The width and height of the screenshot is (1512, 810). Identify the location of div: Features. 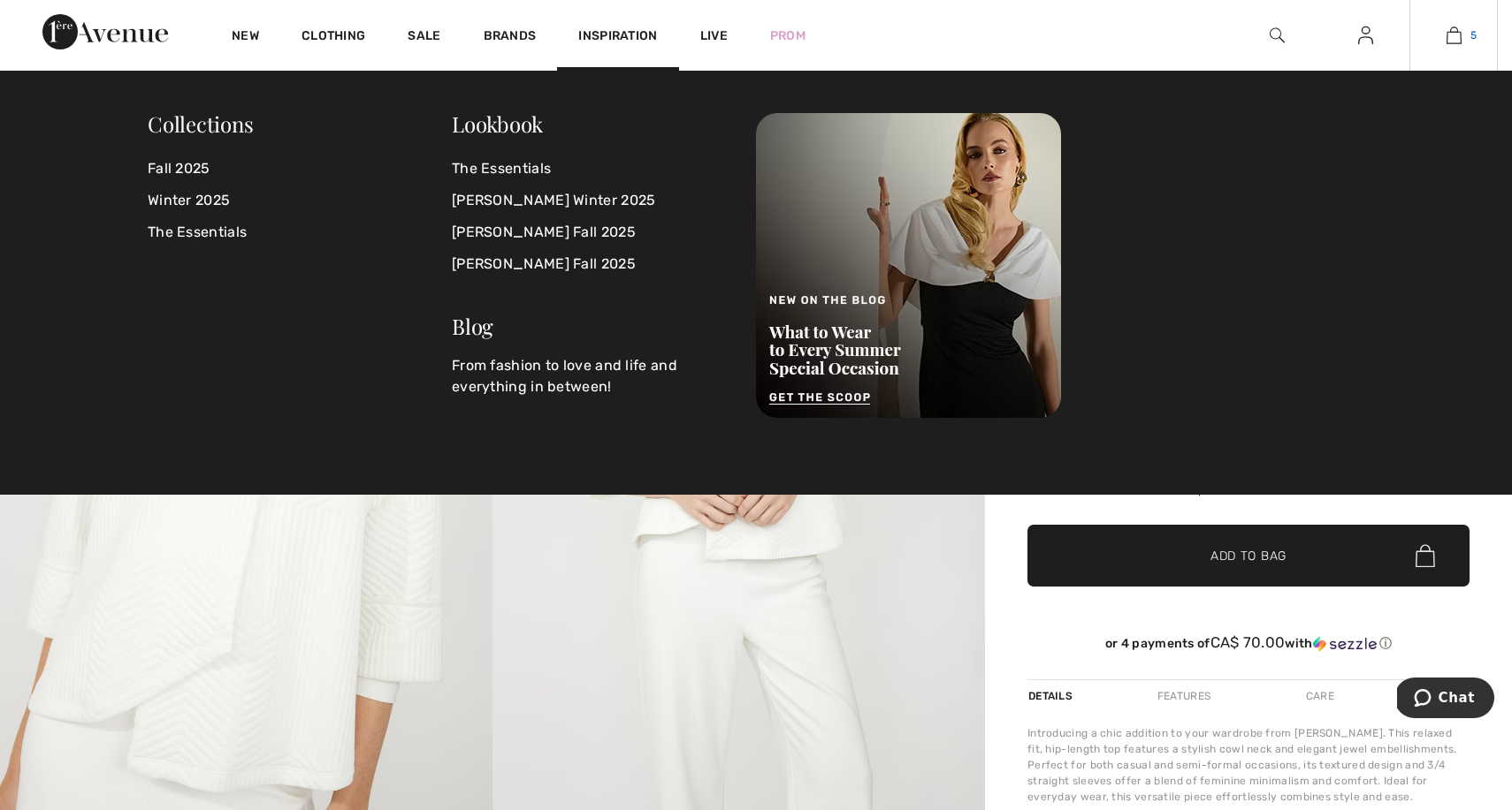
(1184, 696).